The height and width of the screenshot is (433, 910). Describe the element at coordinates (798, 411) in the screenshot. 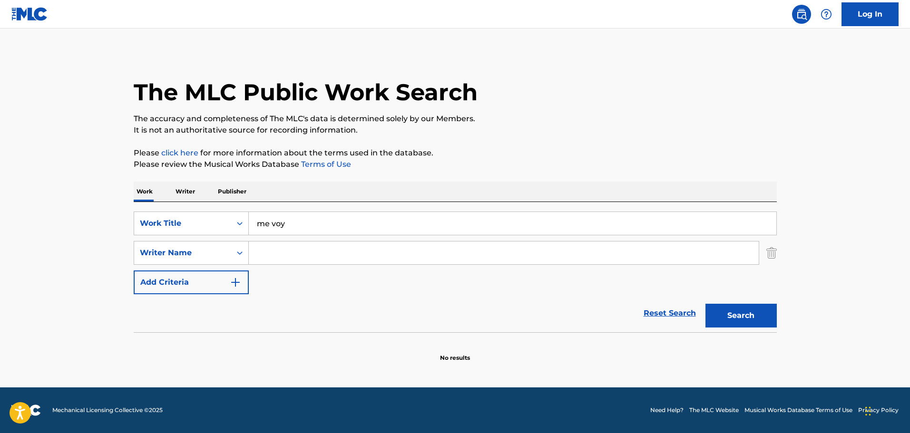

I see `a: Musical Works Database Terms of Use` at that location.